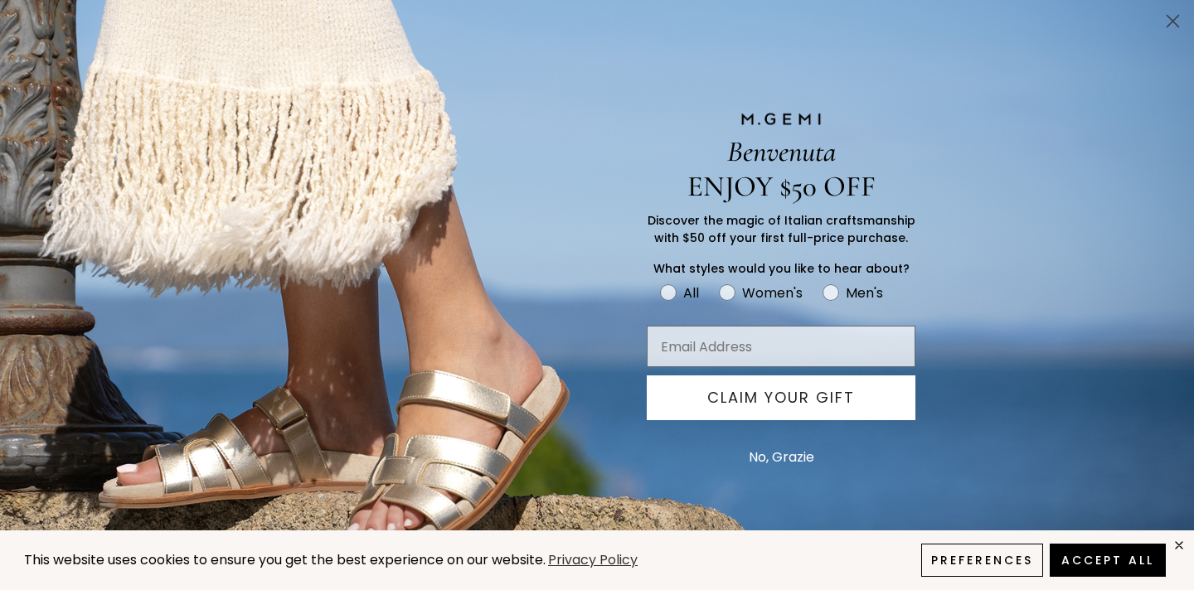 This screenshot has width=1194, height=590. I want to click on div: All, so click(690, 293).